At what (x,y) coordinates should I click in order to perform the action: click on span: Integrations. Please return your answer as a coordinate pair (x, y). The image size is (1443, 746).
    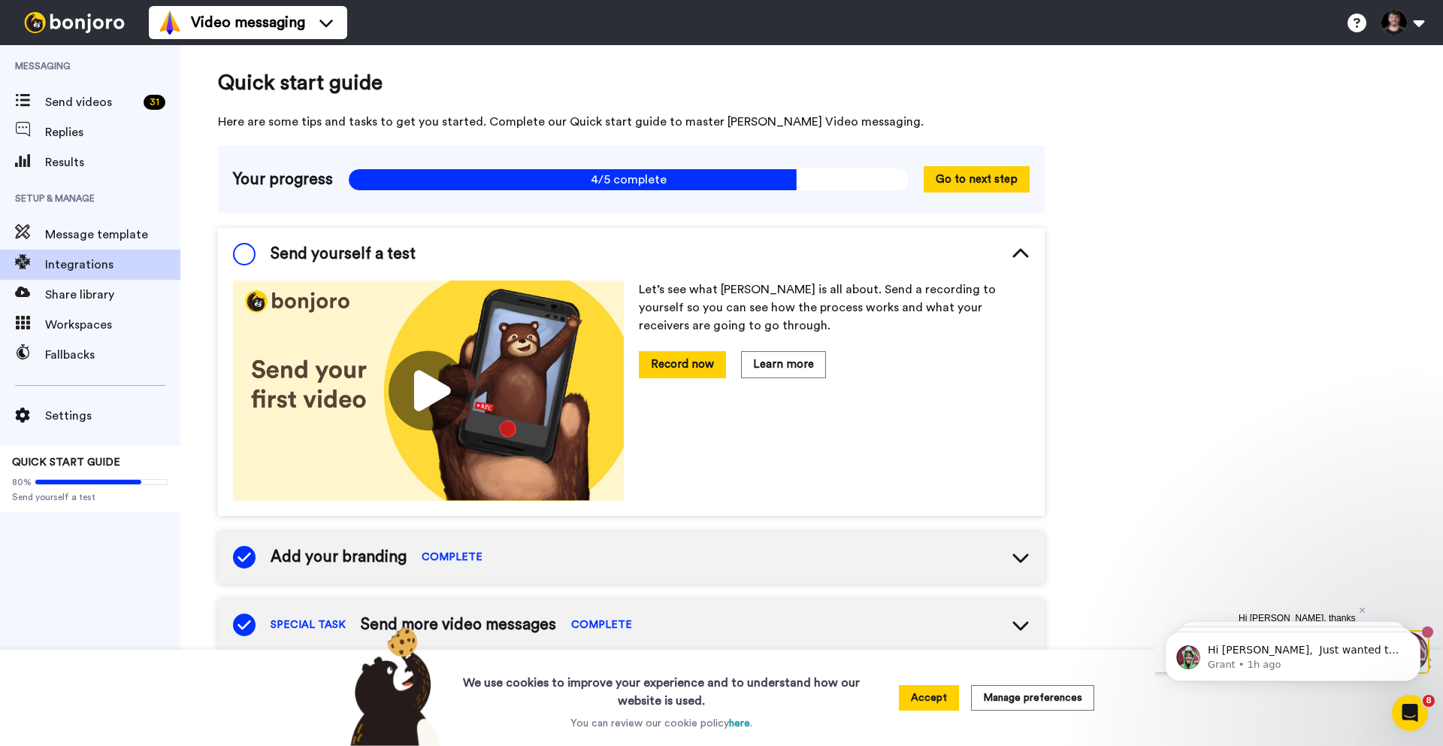
    Looking at the image, I should click on (113, 265).